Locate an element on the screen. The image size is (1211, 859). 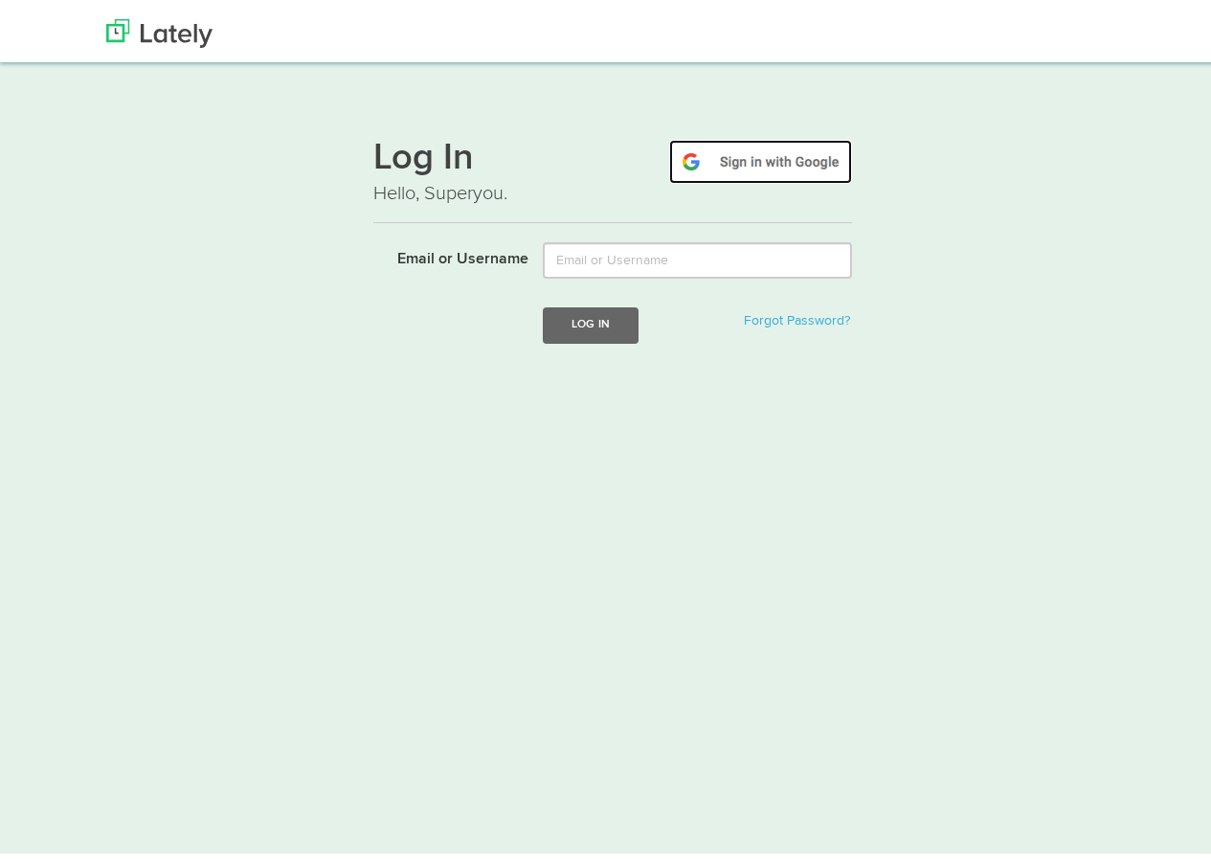
img: Lately is located at coordinates (159, 29).